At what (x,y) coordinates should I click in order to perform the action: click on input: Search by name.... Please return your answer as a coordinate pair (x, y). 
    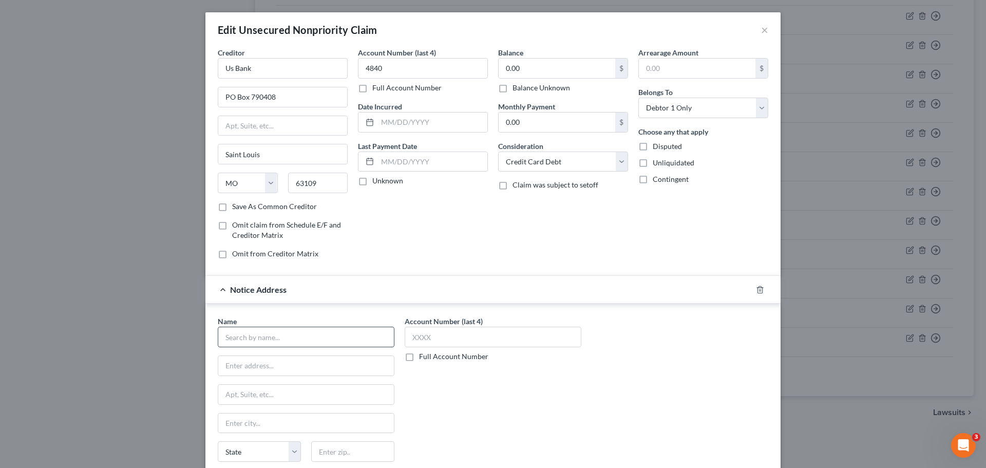
    Looking at the image, I should click on (306, 337).